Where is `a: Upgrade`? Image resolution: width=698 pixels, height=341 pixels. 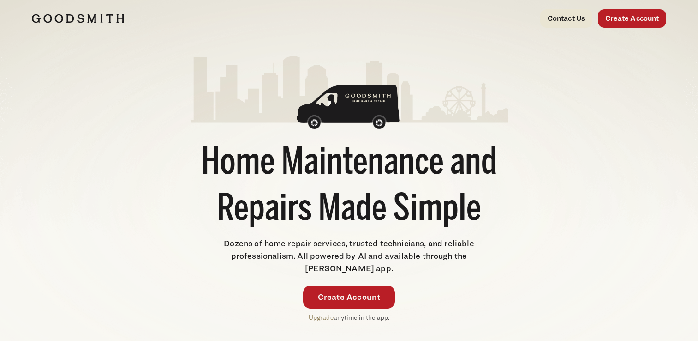 a: Upgrade is located at coordinates (321, 317).